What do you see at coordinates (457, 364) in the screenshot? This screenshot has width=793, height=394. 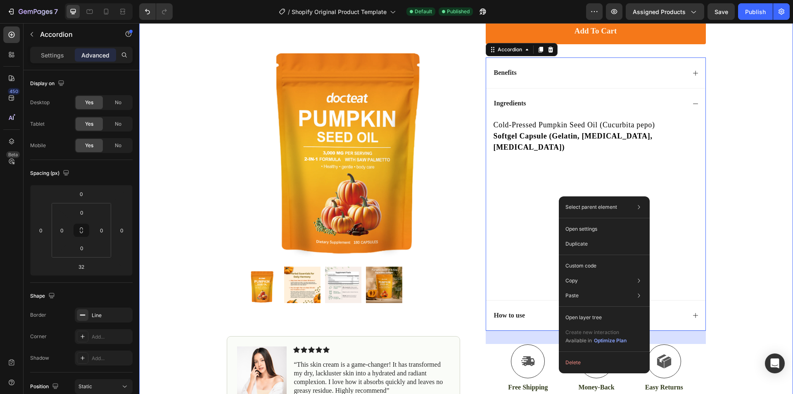 I see `p: Money-Back` at bounding box center [457, 364].